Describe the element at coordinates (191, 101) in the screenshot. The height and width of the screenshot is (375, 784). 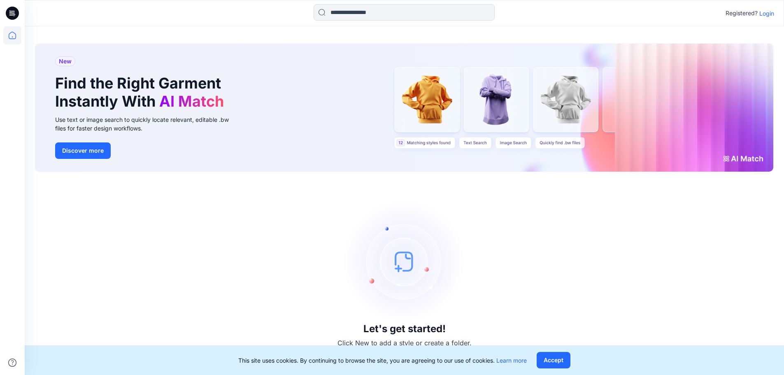
I see `span: AI Match` at that location.